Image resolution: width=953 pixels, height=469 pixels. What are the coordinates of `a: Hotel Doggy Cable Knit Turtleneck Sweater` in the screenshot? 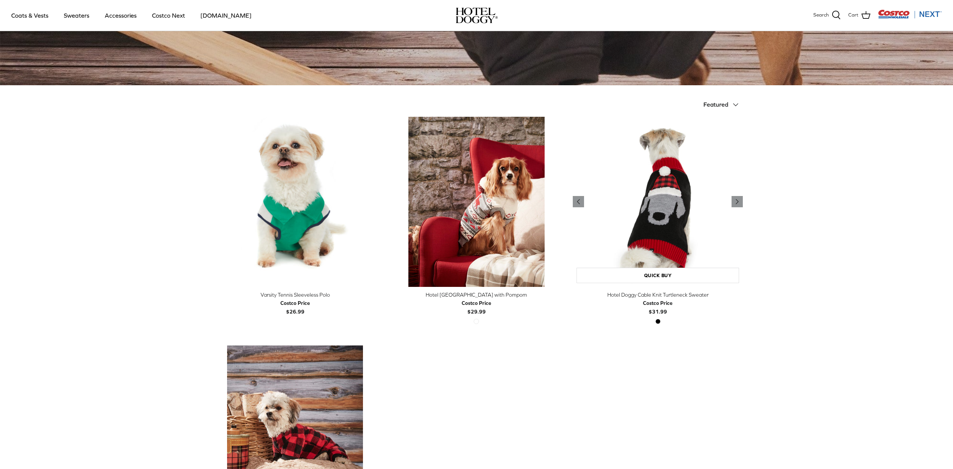 It's located at (658, 202).